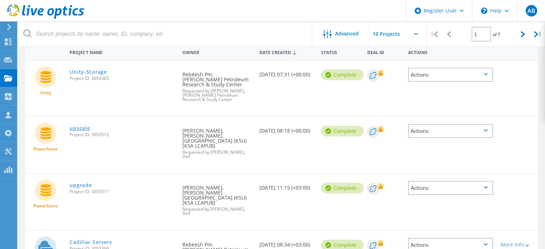  Describe the element at coordinates (165, 34) in the screenshot. I see `input: Search projects by name, owner, ID, company, etc` at that location.